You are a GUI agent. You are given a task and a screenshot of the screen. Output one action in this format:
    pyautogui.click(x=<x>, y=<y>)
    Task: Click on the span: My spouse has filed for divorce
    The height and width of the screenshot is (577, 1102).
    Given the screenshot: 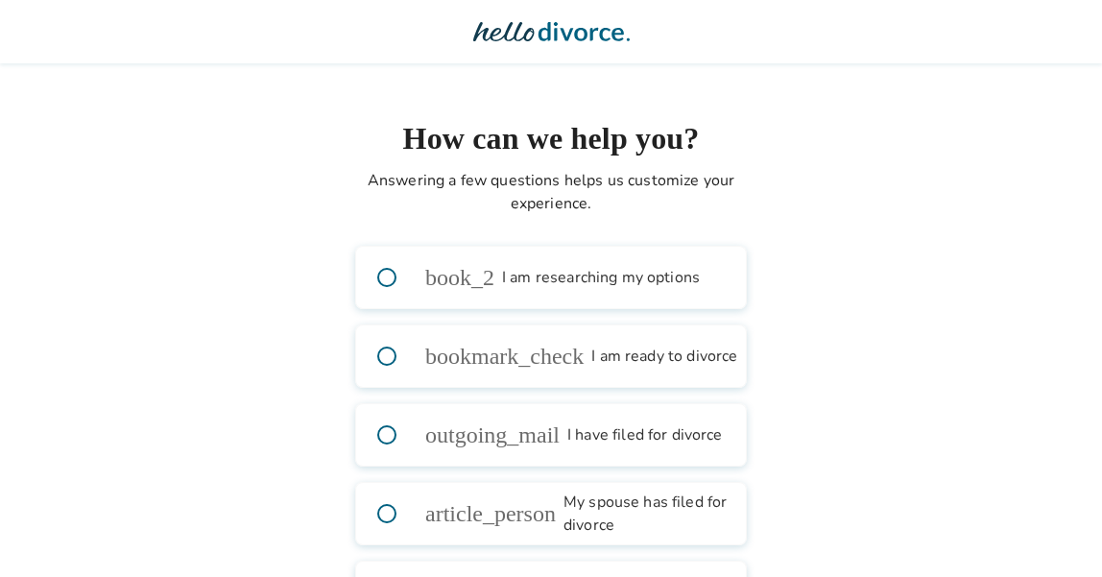 What is the action you would take?
    pyautogui.click(x=654, y=513)
    